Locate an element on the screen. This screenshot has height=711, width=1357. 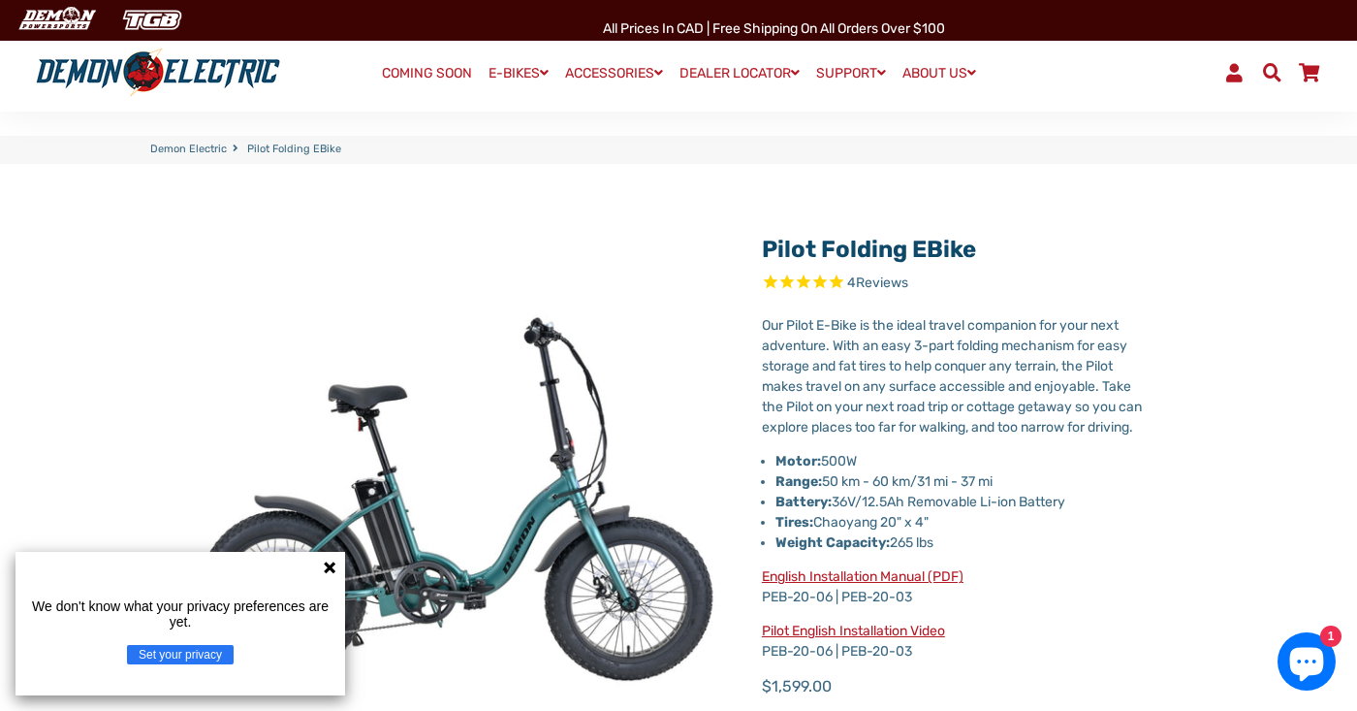
a: Demon Electric is located at coordinates (188, 149).